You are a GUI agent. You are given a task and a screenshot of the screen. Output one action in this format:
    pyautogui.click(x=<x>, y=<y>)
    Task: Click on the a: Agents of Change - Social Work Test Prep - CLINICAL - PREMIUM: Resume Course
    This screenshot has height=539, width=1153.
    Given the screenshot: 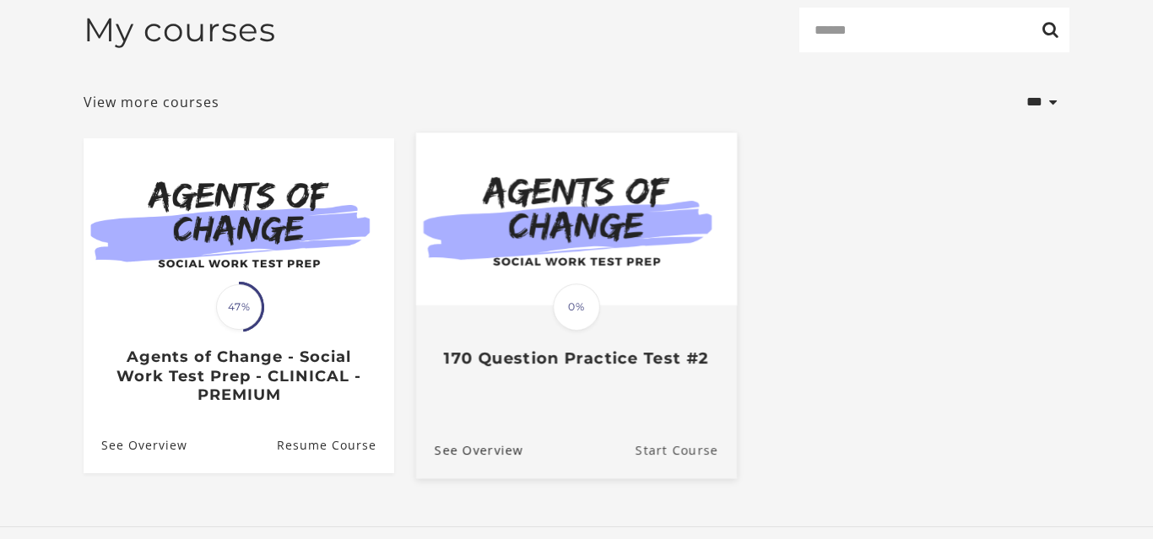 What is the action you would take?
    pyautogui.click(x=335, y=445)
    